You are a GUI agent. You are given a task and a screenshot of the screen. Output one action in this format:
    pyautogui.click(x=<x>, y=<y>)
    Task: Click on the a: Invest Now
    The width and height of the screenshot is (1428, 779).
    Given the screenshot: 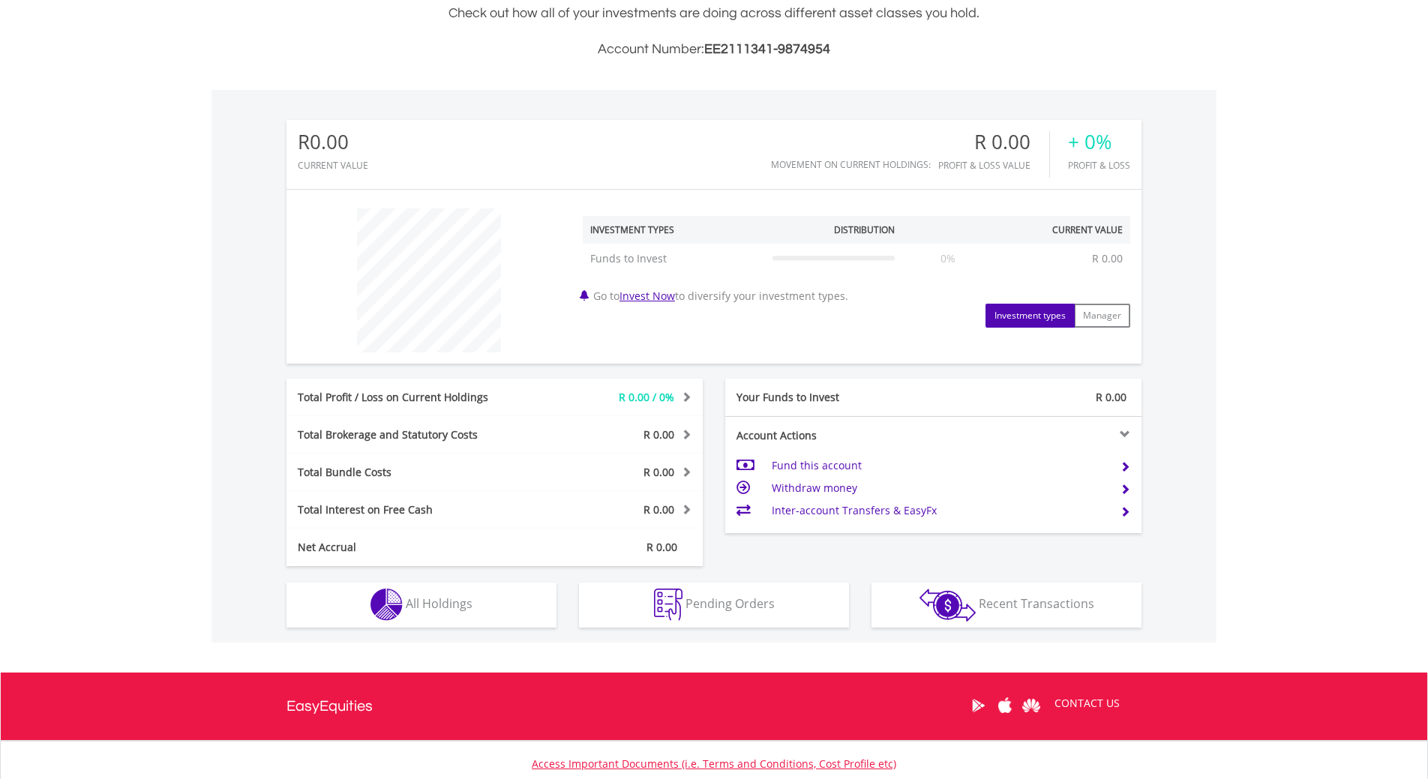 What is the action you would take?
    pyautogui.click(x=647, y=296)
    